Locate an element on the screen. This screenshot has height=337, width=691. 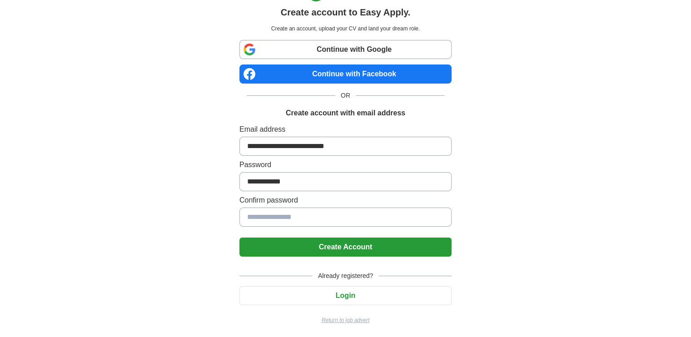
span: OR is located at coordinates (345, 95).